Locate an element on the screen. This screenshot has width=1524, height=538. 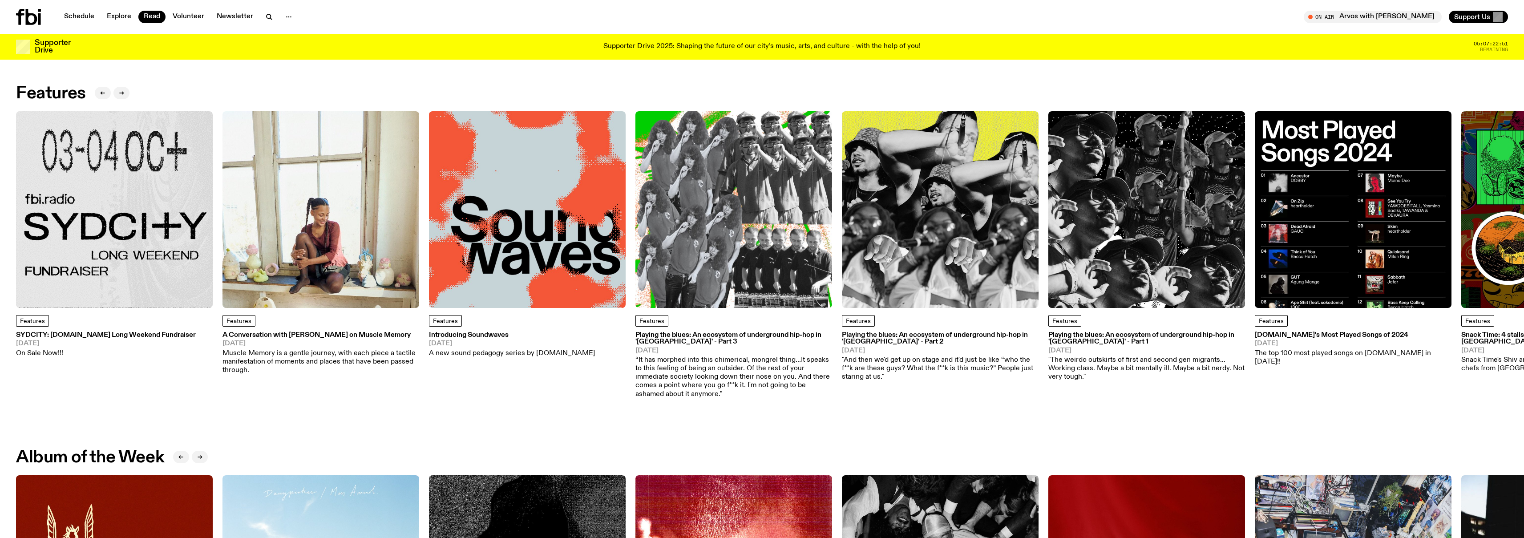
img: Black text on gray background. Reading top to bottom: 03-04 OCT. fbi.radio SYDCITY LONG WEEKEND F... is located at coordinates (114, 210).